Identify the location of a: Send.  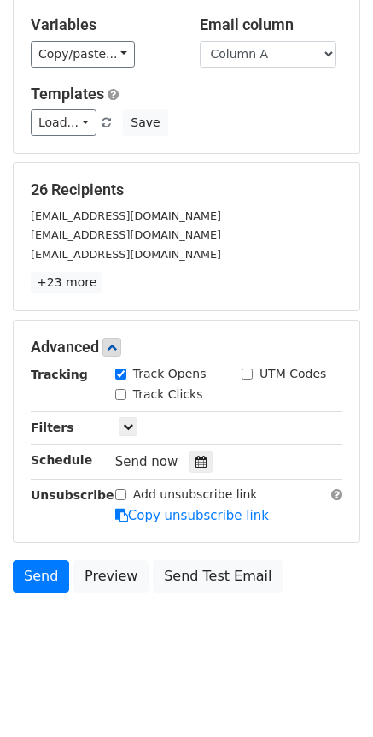
(41, 576).